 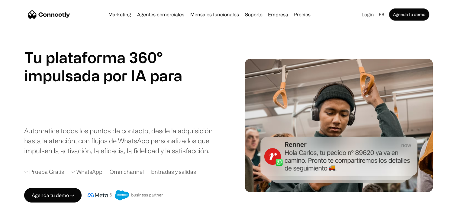 What do you see at coordinates (53, 195) in the screenshot?
I see `a: Agenda tu demo →` at bounding box center [53, 195].